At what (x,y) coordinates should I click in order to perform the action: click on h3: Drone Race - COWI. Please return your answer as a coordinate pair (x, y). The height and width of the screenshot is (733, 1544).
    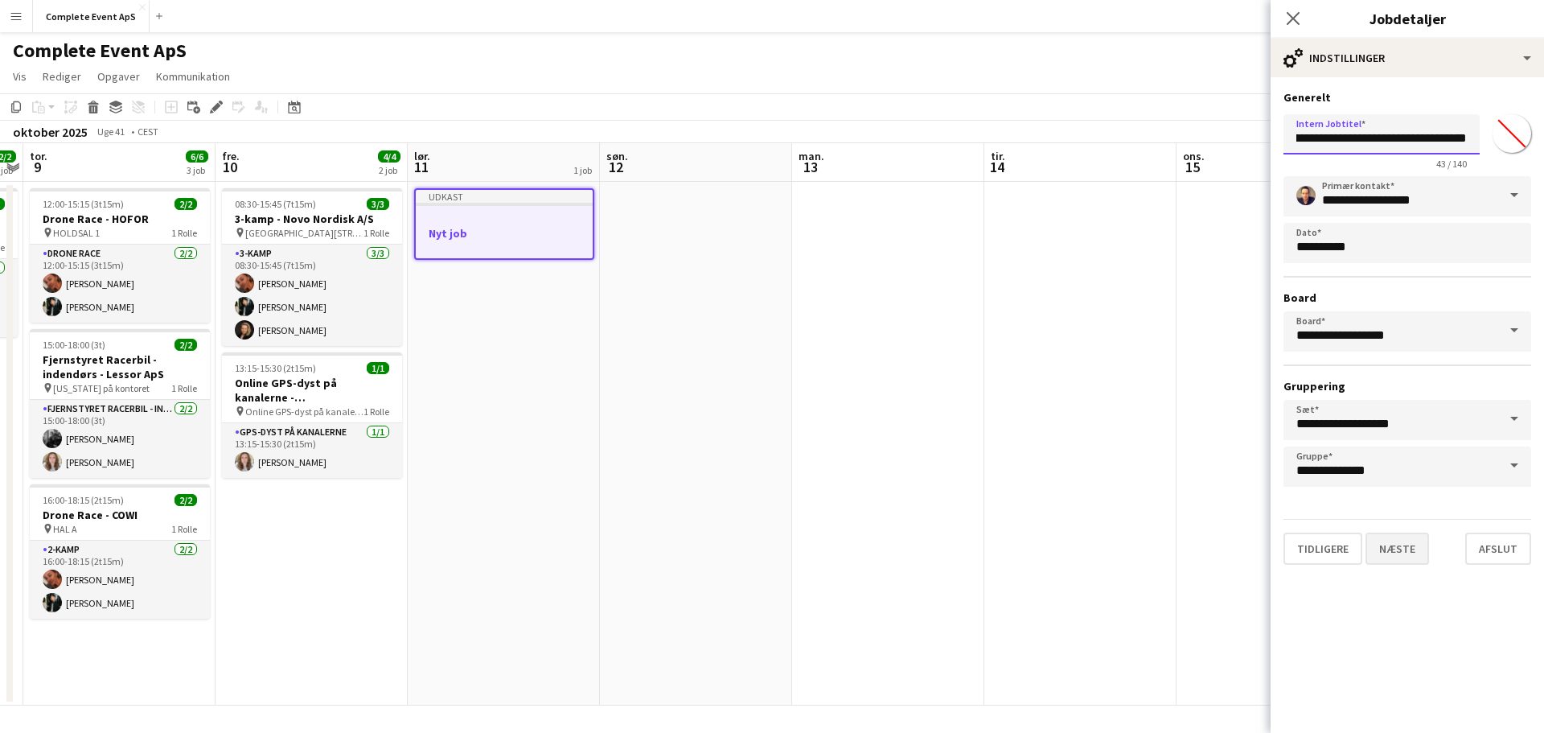
    Looking at the image, I should click on (120, 515).